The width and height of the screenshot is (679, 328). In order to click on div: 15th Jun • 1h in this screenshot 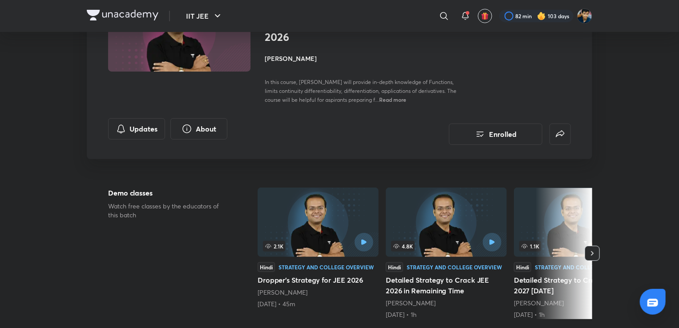, I will do `click(575, 315)`.